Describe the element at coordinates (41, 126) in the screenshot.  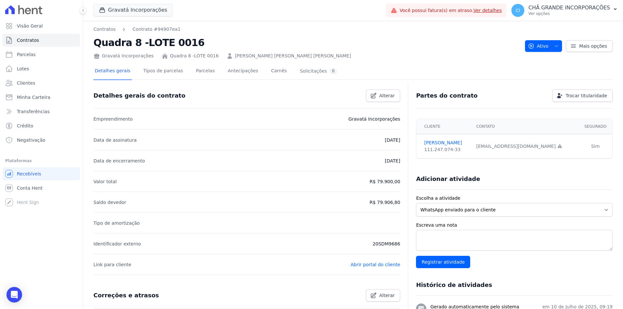
I see `a: Crédito` at that location.